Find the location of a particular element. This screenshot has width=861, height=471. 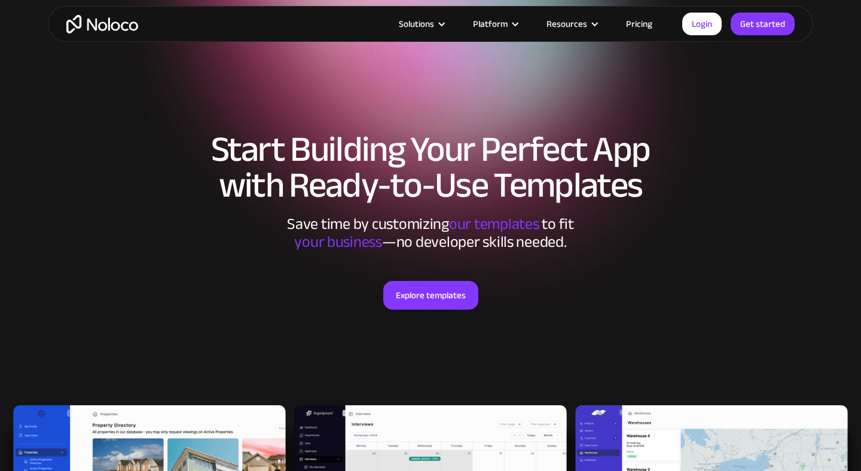

a: Login is located at coordinates (702, 24).